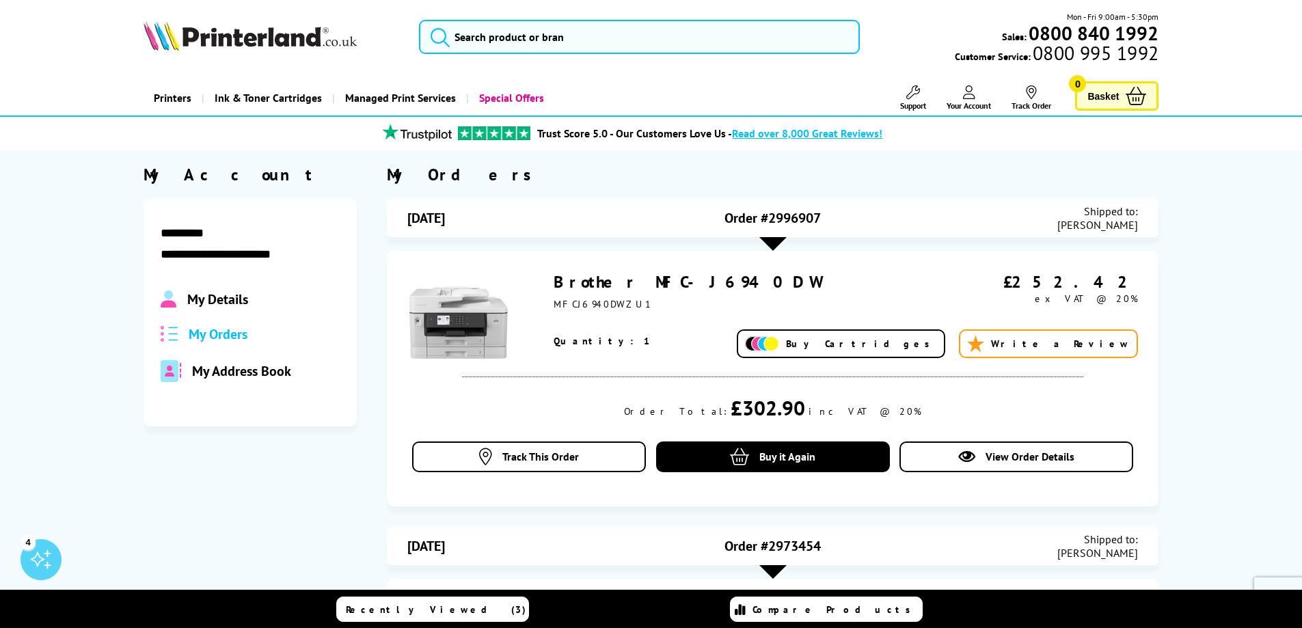 The width and height of the screenshot is (1302, 628). I want to click on a: Buy Cartridges, so click(841, 344).